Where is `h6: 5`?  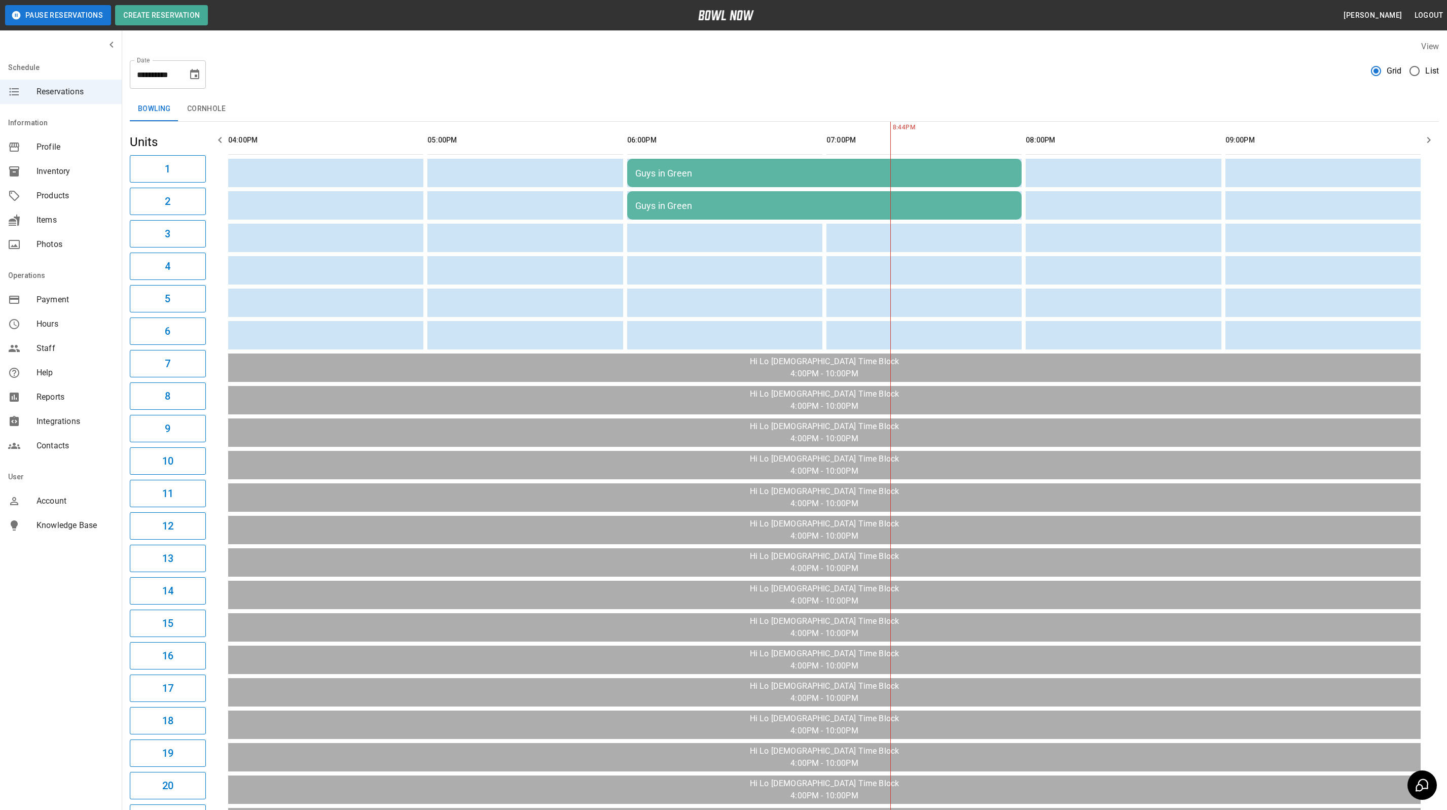 h6: 5 is located at coordinates (167, 299).